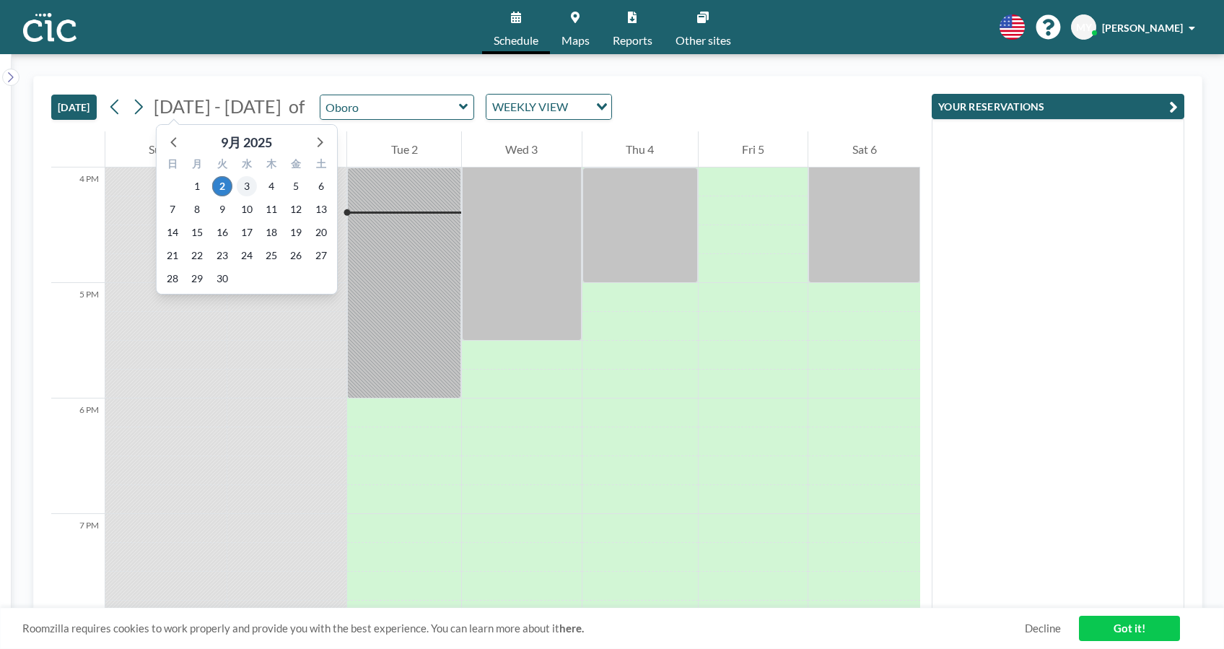 The height and width of the screenshot is (649, 1224). I want to click on input: Oboro, so click(390, 107).